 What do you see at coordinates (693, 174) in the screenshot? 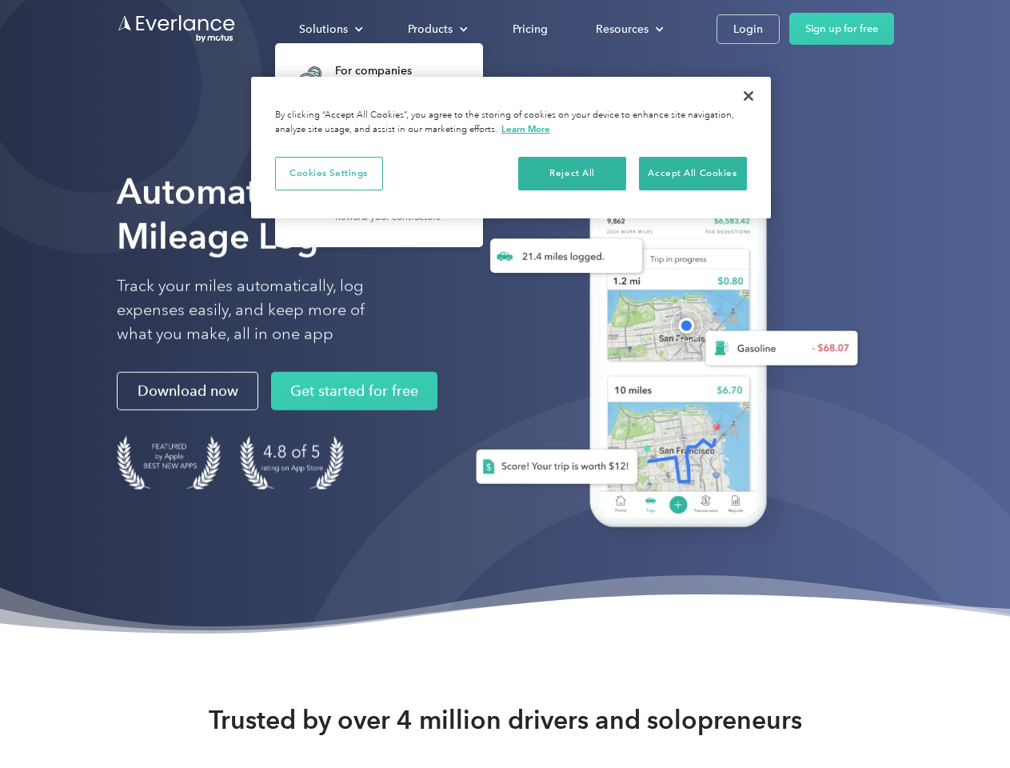
I see `button: Accept All Cookies` at bounding box center [693, 174].